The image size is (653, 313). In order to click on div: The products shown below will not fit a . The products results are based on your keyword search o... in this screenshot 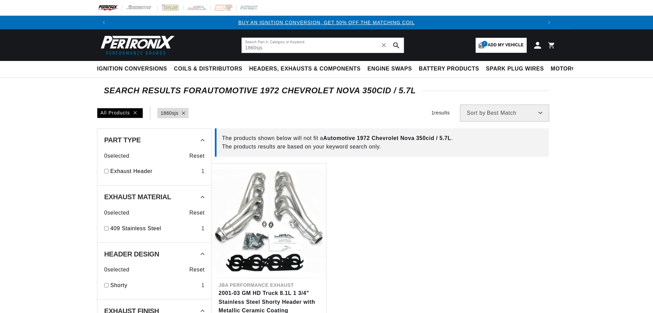, I will do `click(382, 142)`.